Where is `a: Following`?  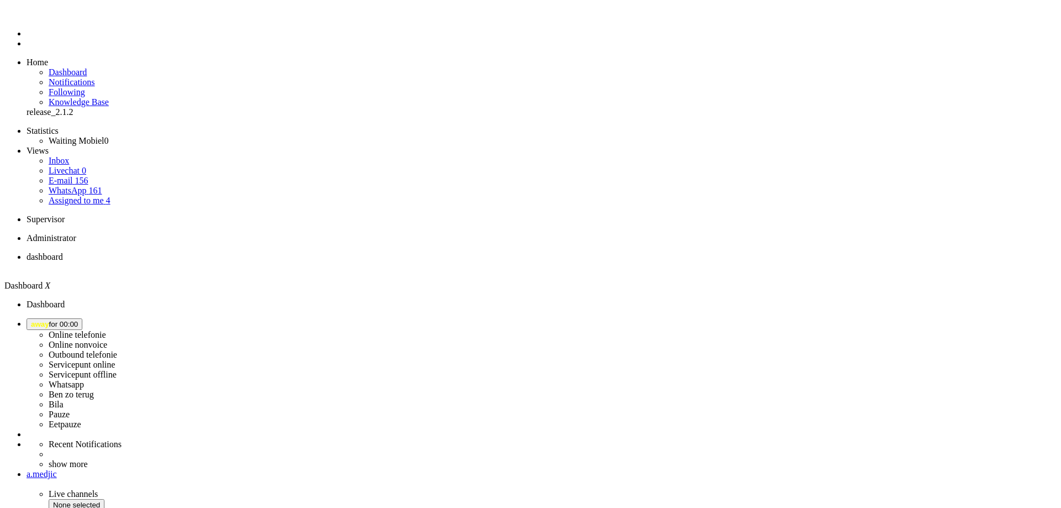 a: Following is located at coordinates (67, 92).